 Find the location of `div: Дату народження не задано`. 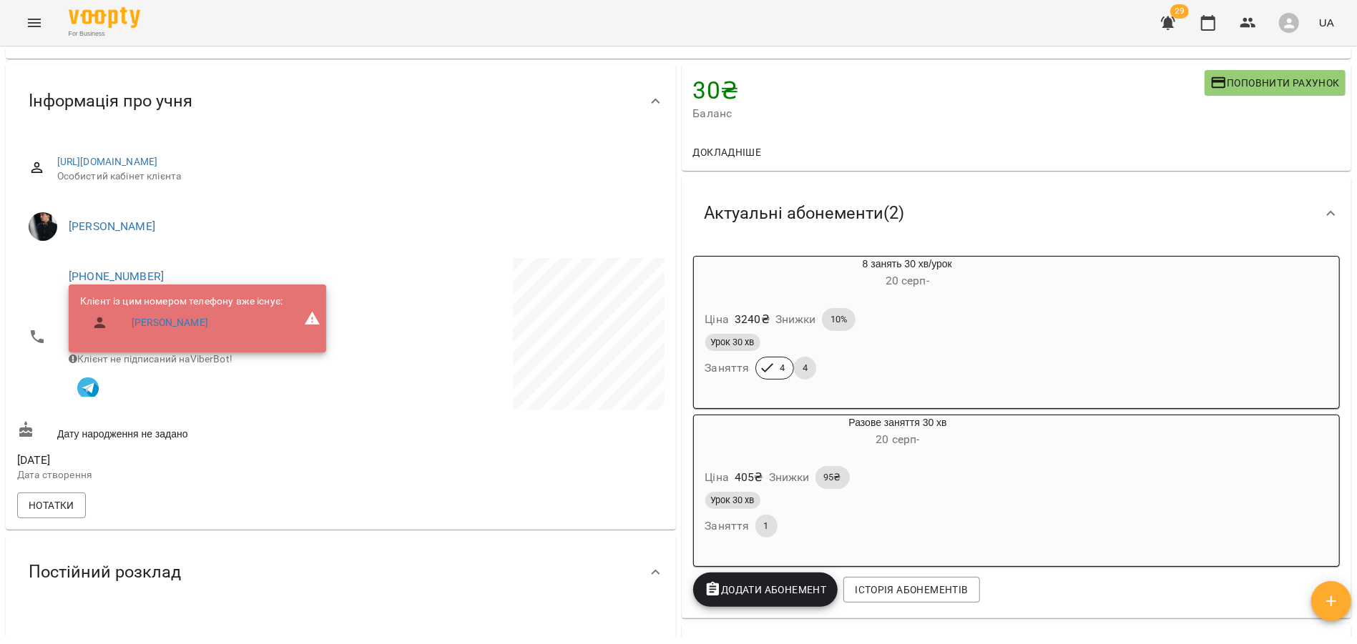

div: Дату народження не задано is located at coordinates (177, 431).